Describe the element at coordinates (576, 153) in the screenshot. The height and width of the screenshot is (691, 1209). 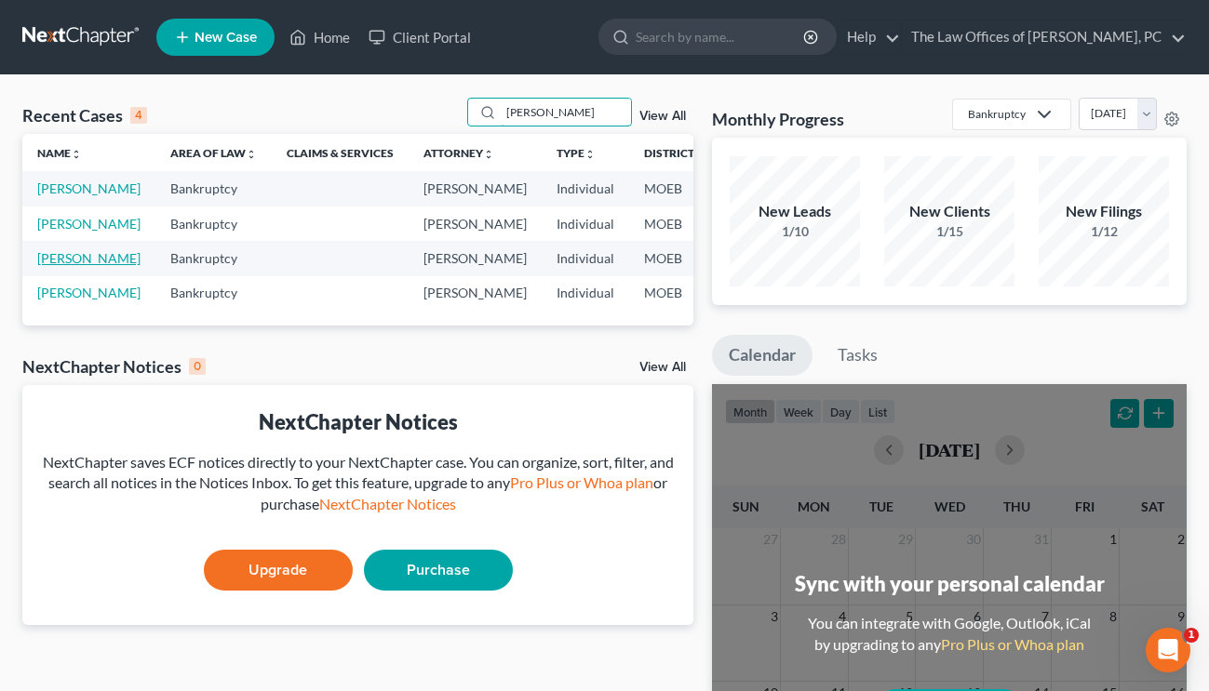
I see `a: Typeunfold_more` at that location.